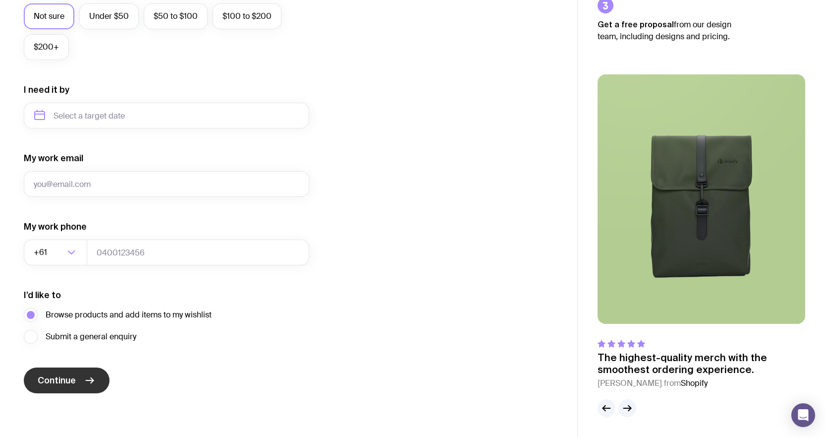  Describe the element at coordinates (128, 315) in the screenshot. I see `span: Browse products and add items to my wishlist` at that location.